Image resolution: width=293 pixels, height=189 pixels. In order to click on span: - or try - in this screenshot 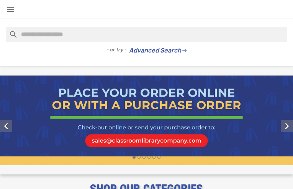, I will do `click(118, 50)`.